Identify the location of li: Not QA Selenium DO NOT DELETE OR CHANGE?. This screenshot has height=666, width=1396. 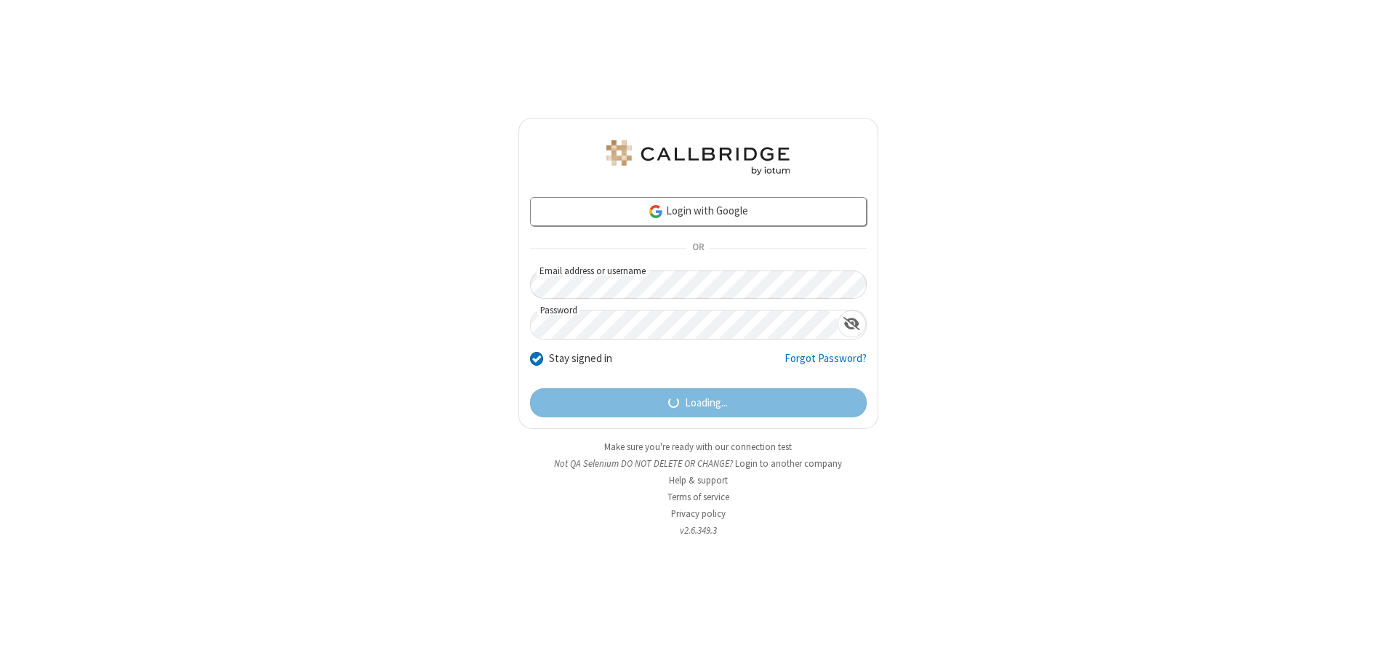
(698, 463).